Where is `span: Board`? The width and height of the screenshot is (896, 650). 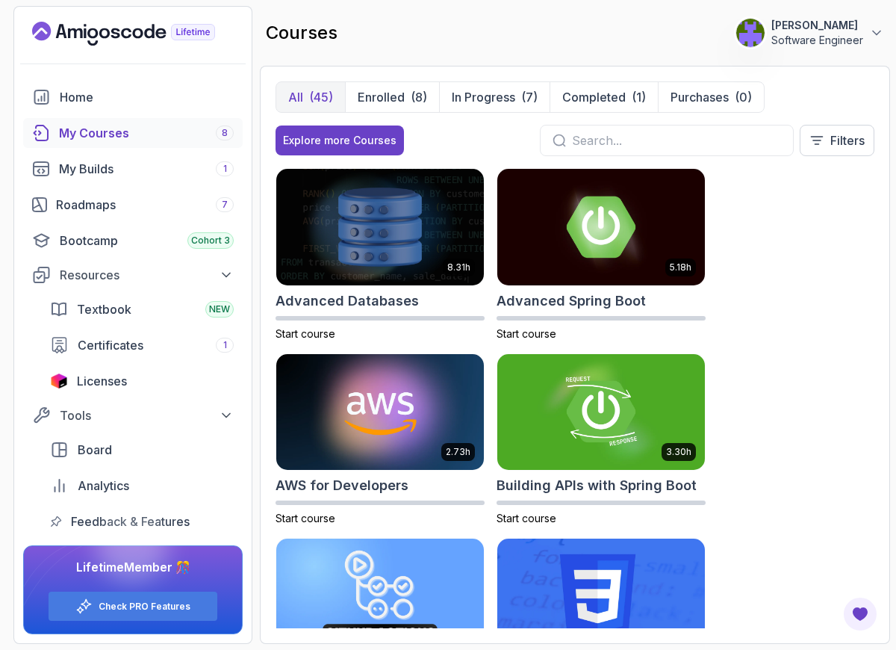
span: Board is located at coordinates (95, 450).